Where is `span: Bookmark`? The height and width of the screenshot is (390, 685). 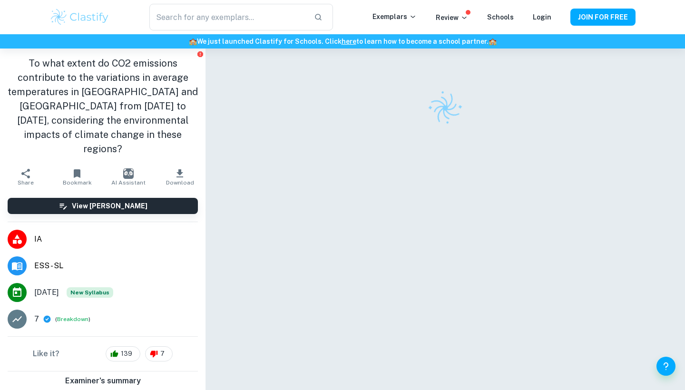 span: Bookmark is located at coordinates (77, 183).